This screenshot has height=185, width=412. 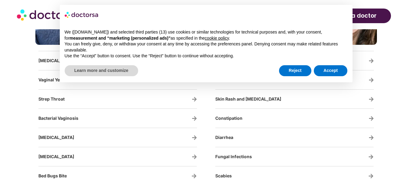 I want to click on span: Fungal Infections, so click(x=234, y=157).